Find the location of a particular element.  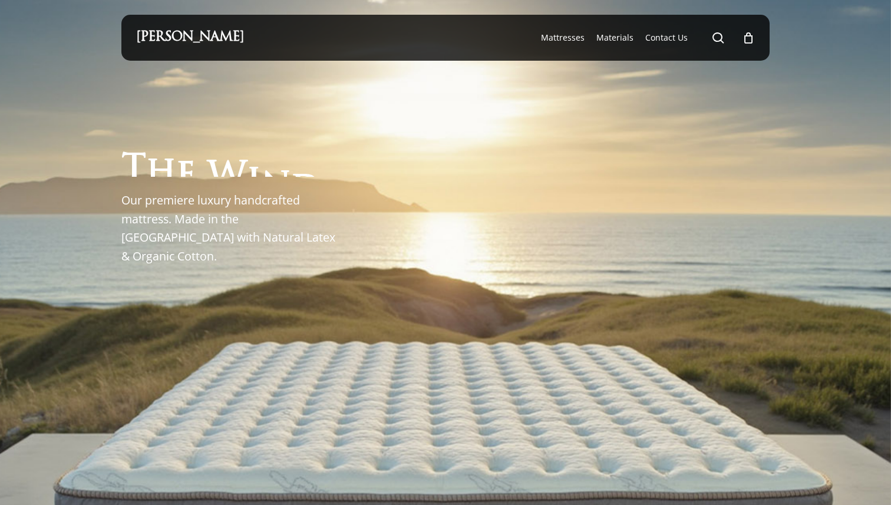

span: e is located at coordinates (186, 176).